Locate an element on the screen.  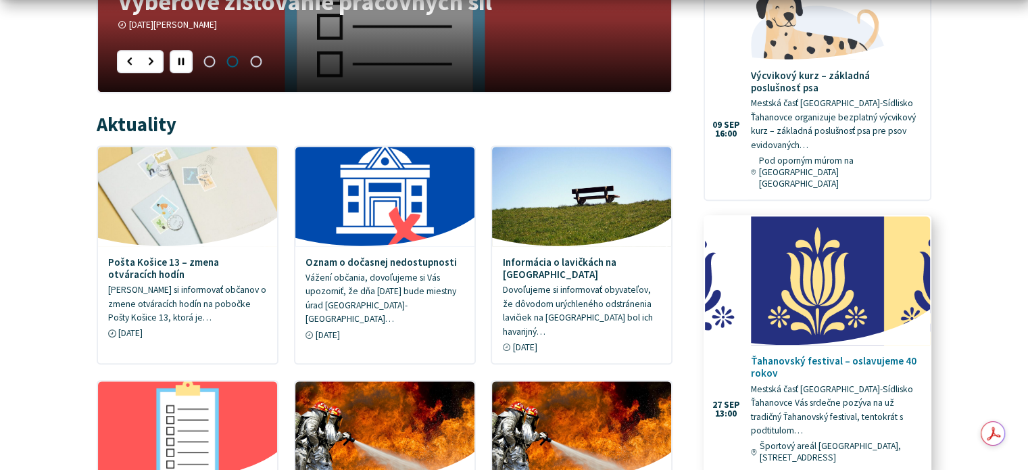
div: Nasledujúci slajd is located at coordinates (152, 62).